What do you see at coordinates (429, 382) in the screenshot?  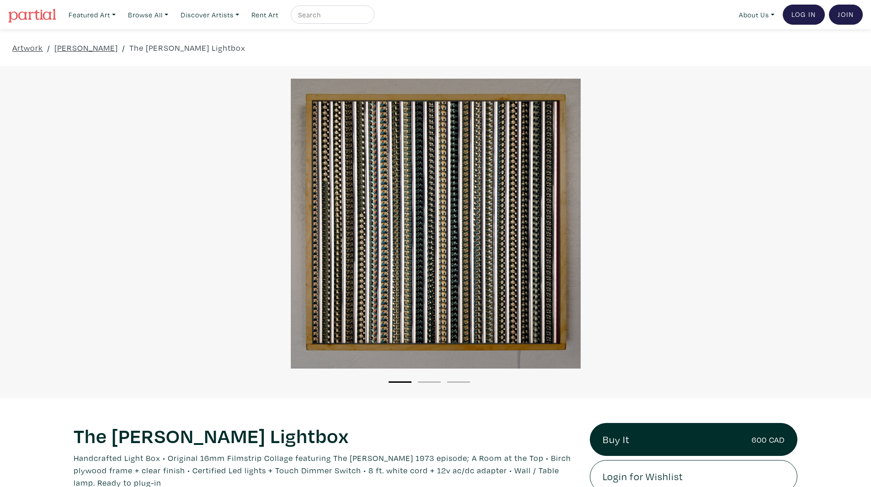 I see `button: 2 of 3` at bounding box center [429, 382].